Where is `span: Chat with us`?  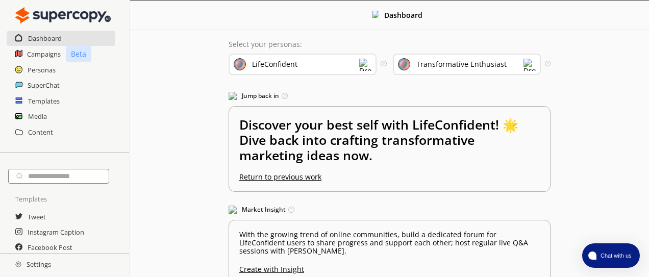 span: Chat with us is located at coordinates (615, 256).